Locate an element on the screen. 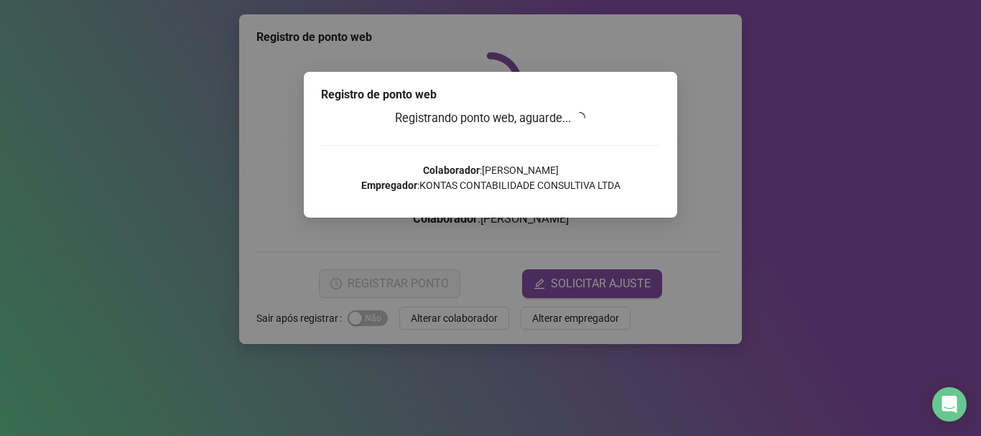 The width and height of the screenshot is (981, 436). div: Open Intercom Messenger is located at coordinates (950, 405).